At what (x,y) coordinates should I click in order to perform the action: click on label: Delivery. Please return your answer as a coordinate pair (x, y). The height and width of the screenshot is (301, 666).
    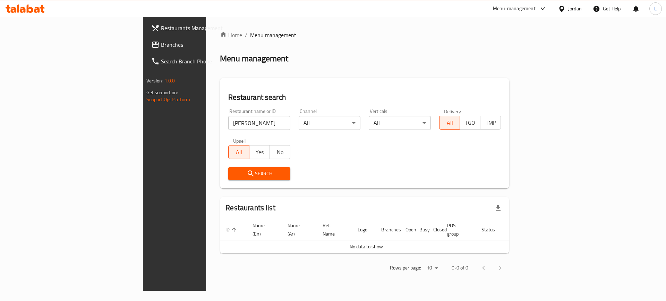
    Looking at the image, I should click on (452, 111).